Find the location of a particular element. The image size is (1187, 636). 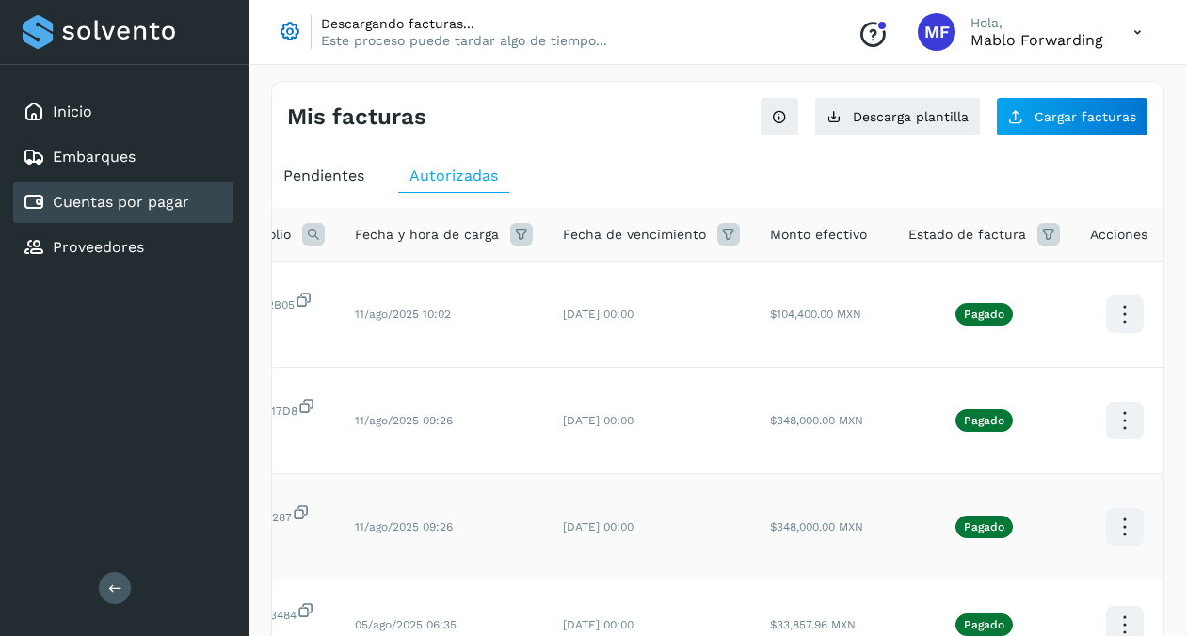

span: $33,857.96 MXN is located at coordinates (812, 625).